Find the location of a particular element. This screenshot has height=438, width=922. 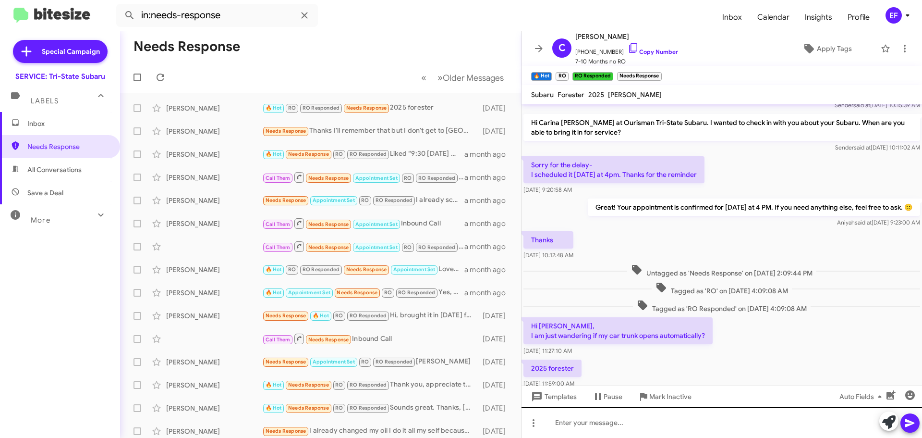

div: Loved “You're welcome! If you need anything else, feel free to ask. 🙂” is located at coordinates (363, 269).